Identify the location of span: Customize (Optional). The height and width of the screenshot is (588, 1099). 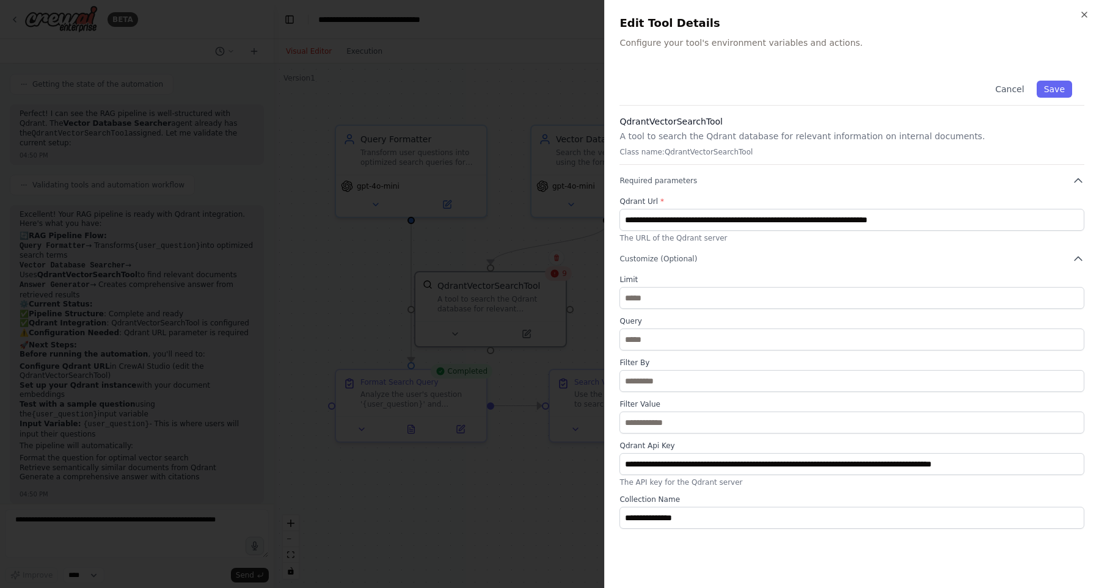
(658, 259).